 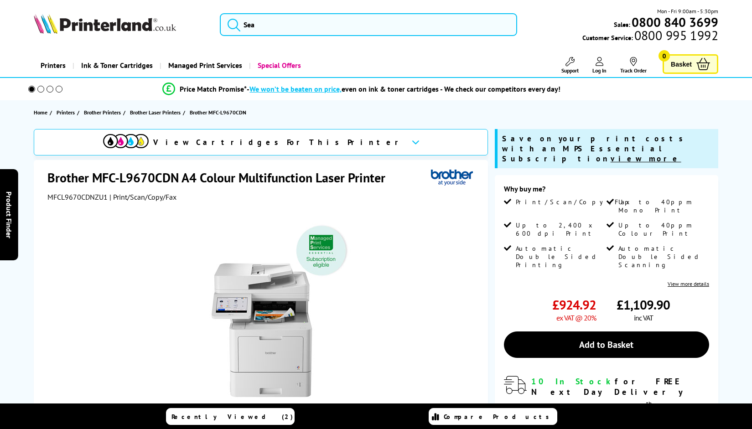 I want to click on a: Add to Basket, so click(x=606, y=345).